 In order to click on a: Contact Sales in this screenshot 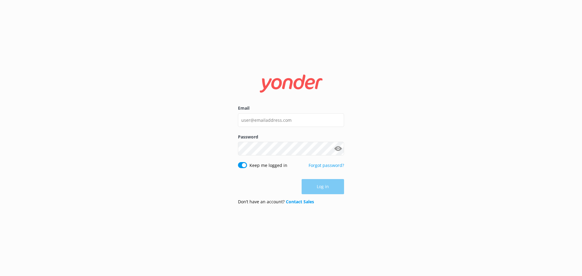, I will do `click(300, 202)`.